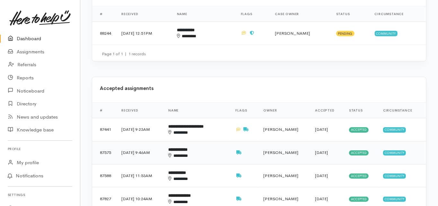 Image resolution: width=438 pixels, height=206 pixels. I want to click on span: Pending, so click(346, 33).